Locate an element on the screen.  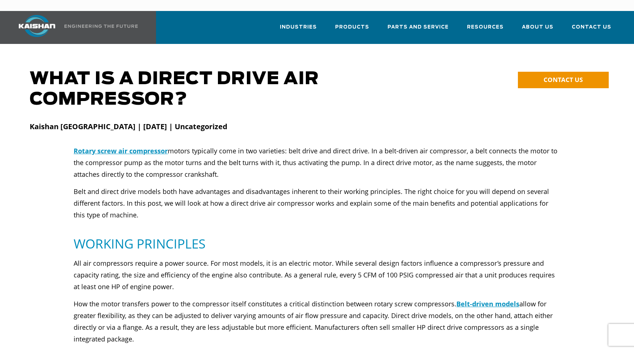
span: CONTACT US is located at coordinates (563, 80).